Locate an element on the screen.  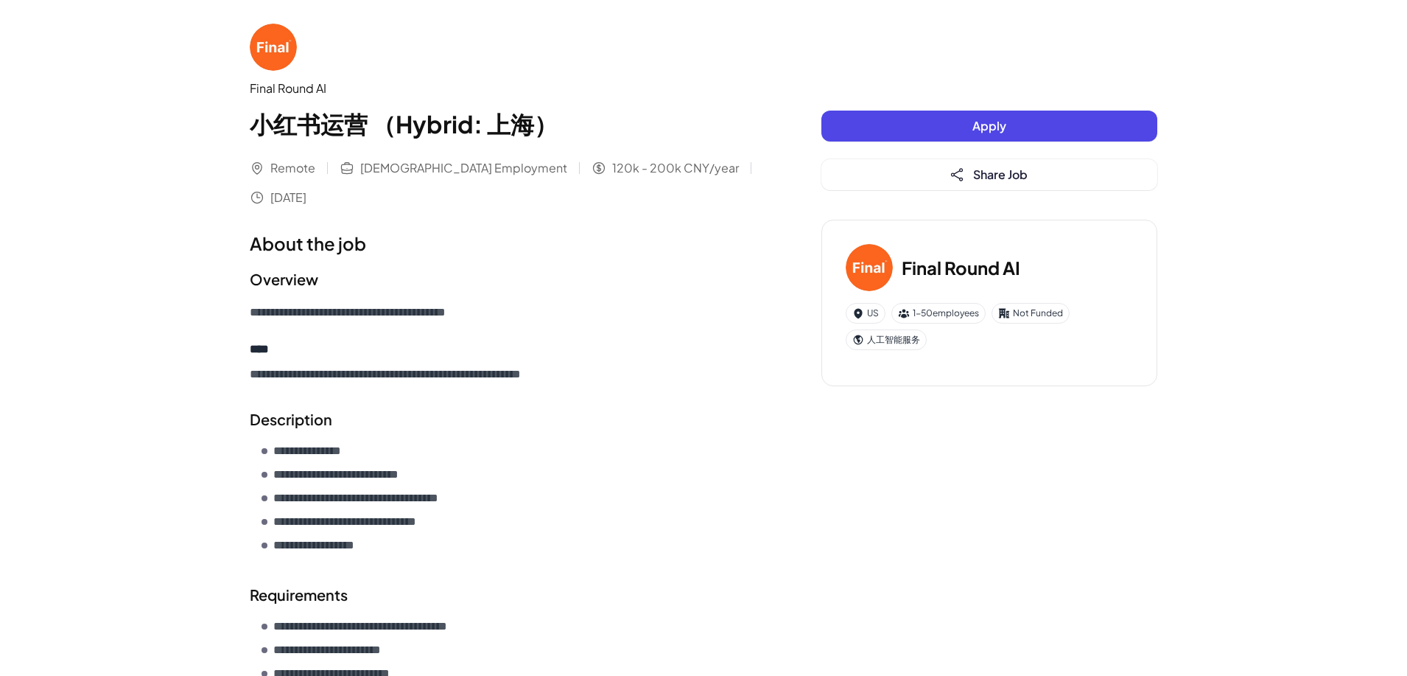
h3: Final Round AI is located at coordinates (961, 267).